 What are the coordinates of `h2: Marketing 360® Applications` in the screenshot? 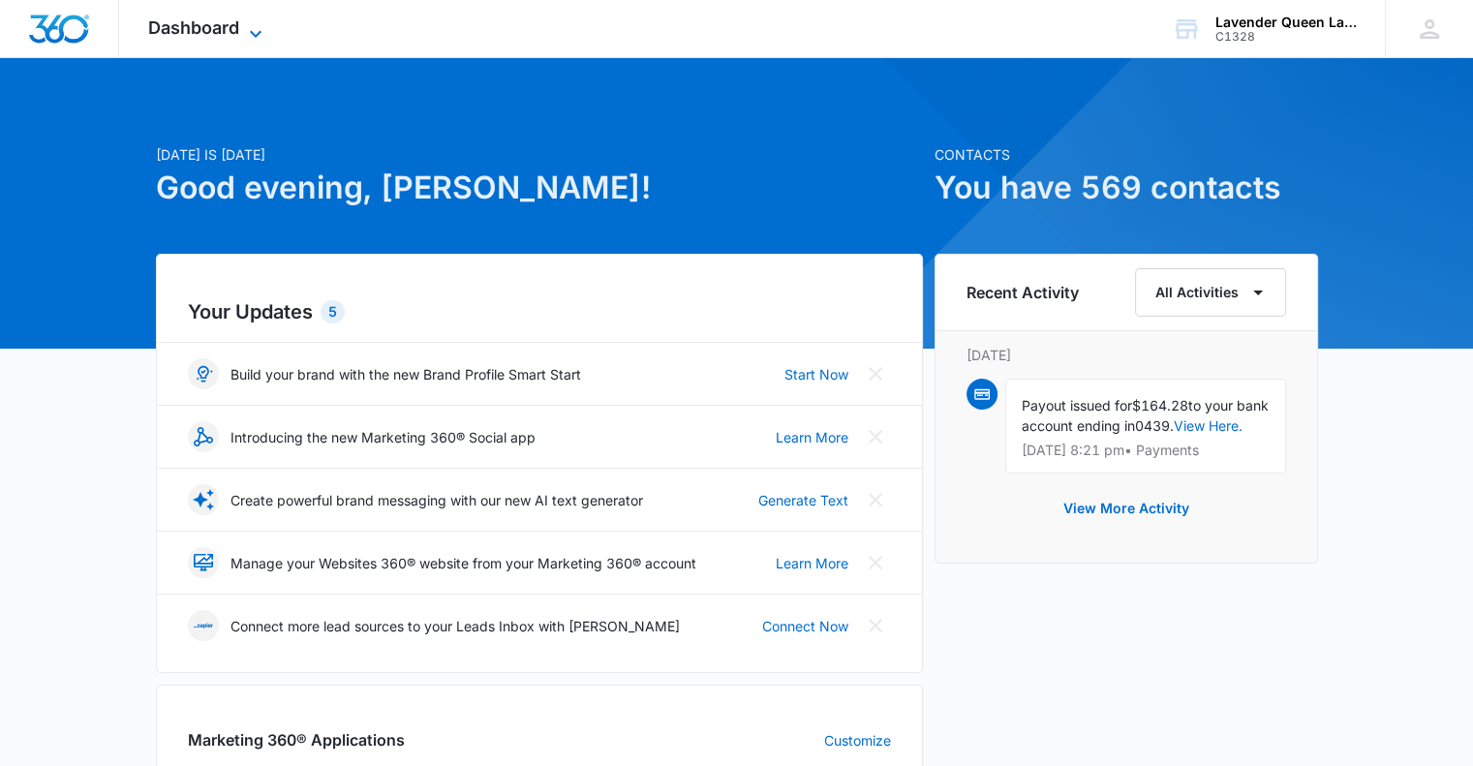 It's located at (296, 740).